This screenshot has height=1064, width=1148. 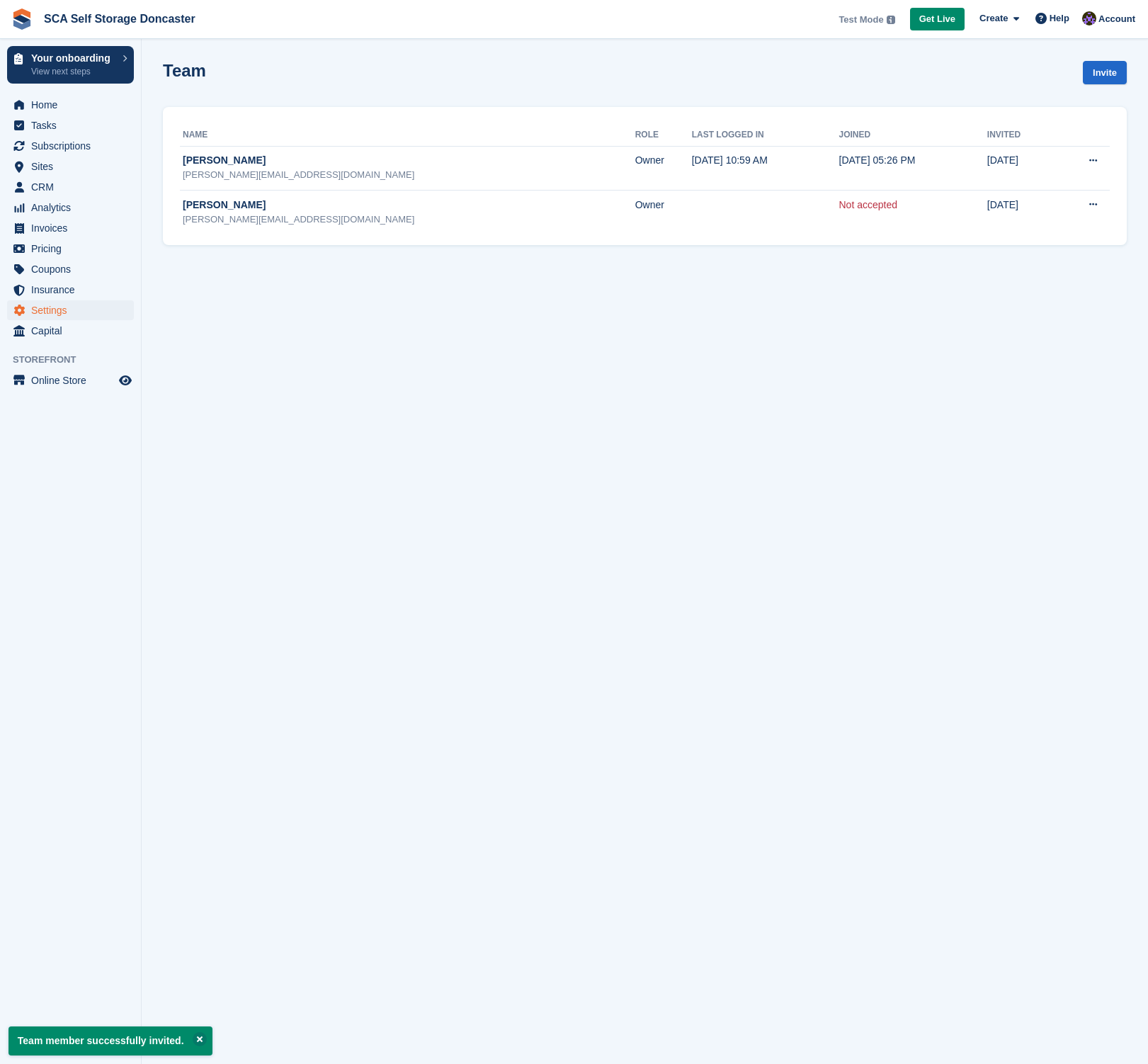 I want to click on span: Get Live, so click(x=937, y=19).